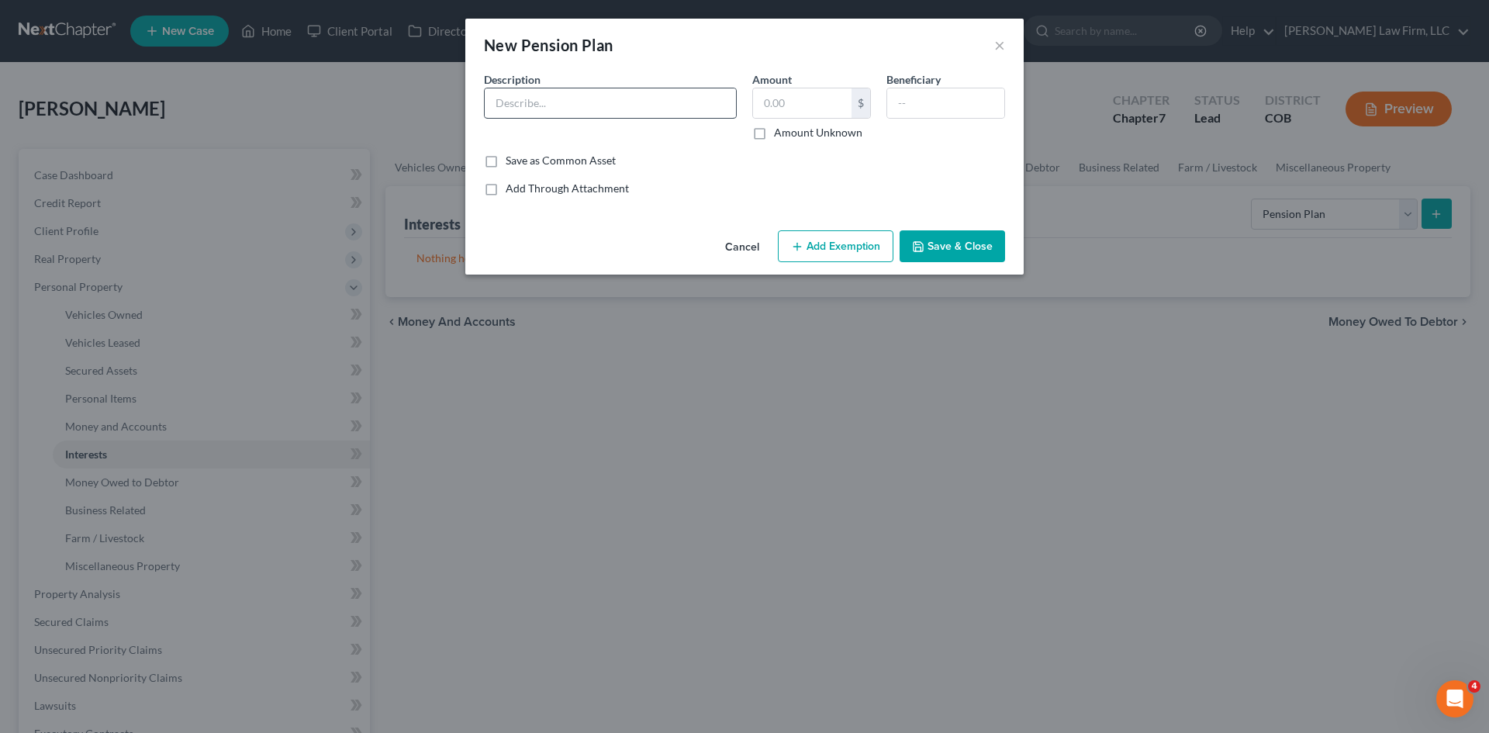  What do you see at coordinates (802, 103) in the screenshot?
I see `input: 0.00` at bounding box center [802, 103].